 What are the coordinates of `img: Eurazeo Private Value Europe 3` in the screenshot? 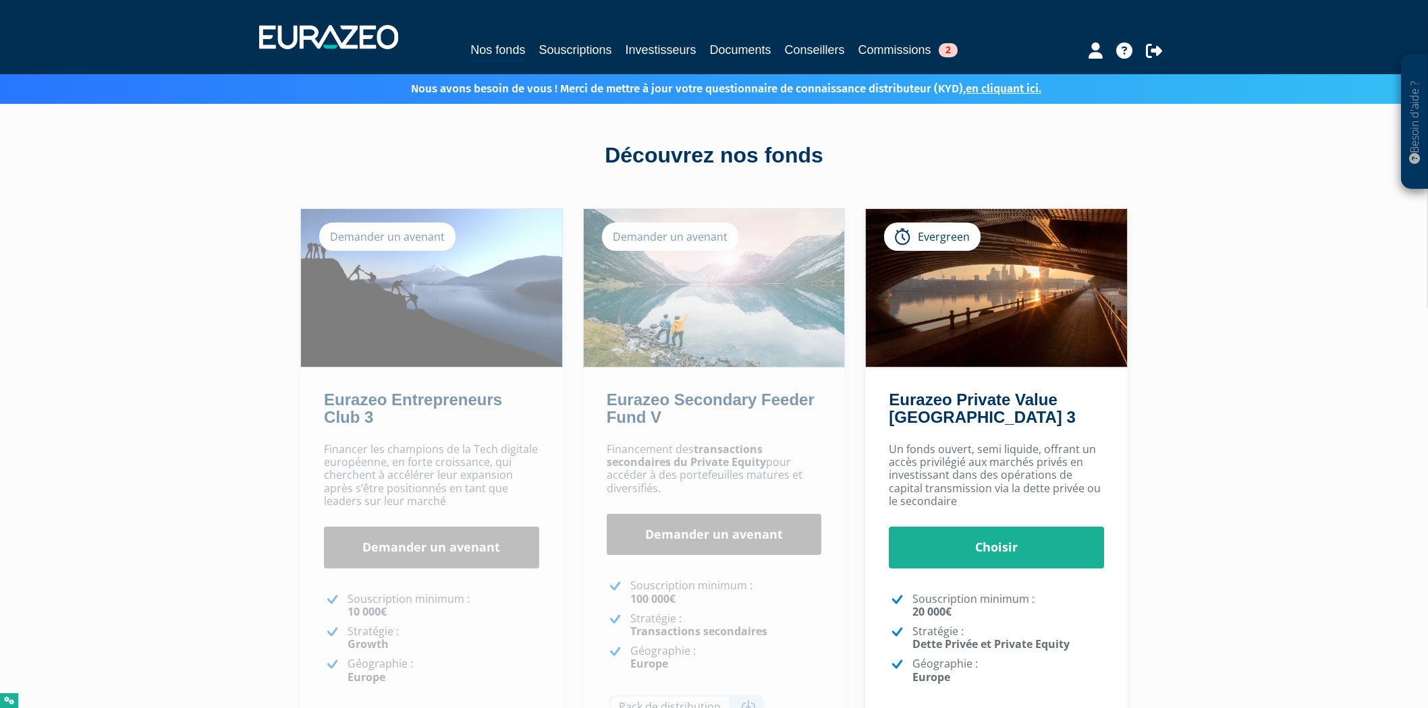 It's located at (996, 288).